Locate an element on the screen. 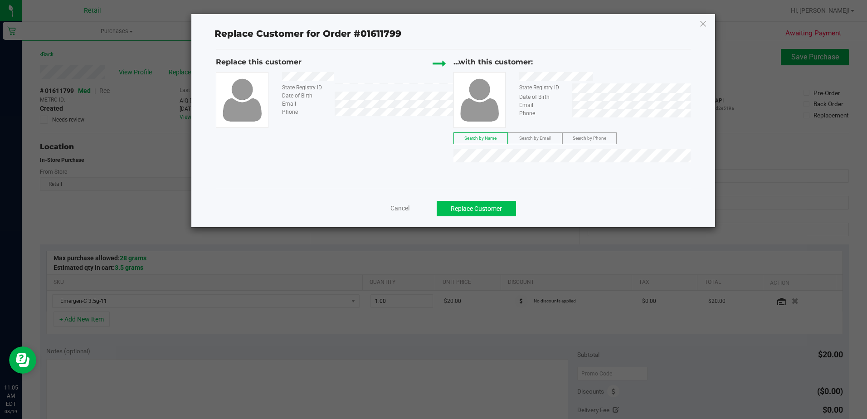 This screenshot has height=419, width=867. span: Search by Phone is located at coordinates (589, 138).